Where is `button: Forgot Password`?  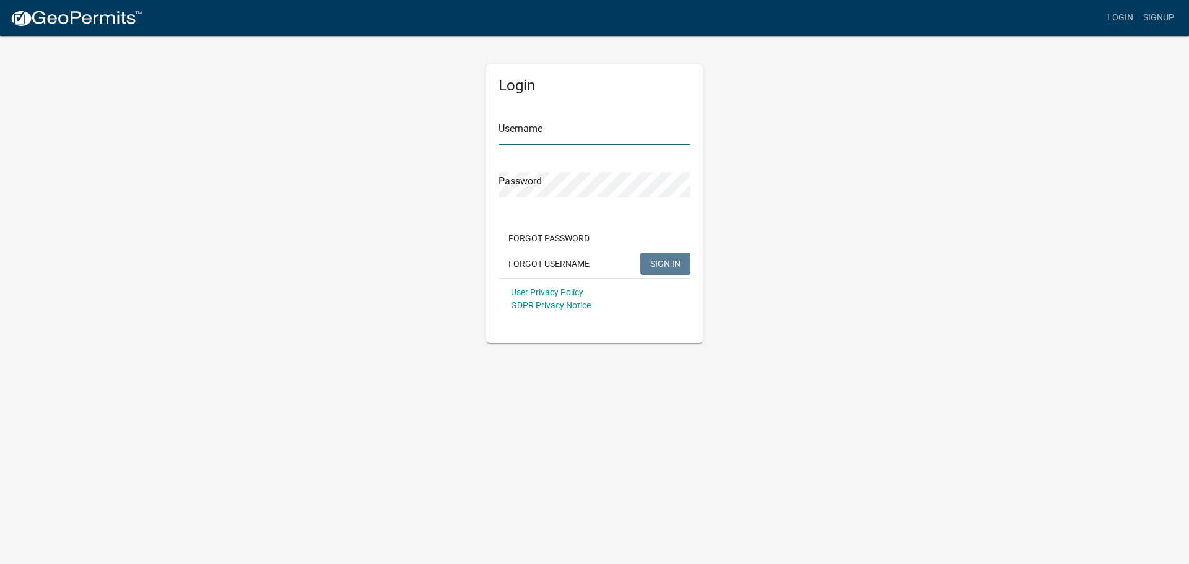 button: Forgot Password is located at coordinates (549, 238).